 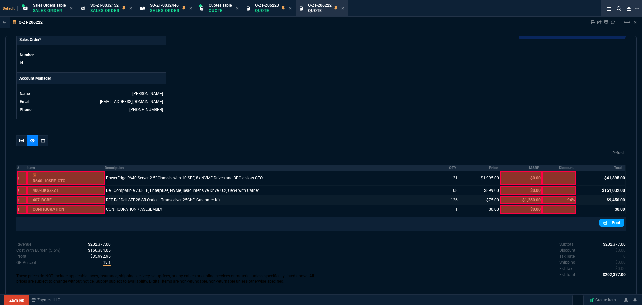 What do you see at coordinates (99, 250) in the screenshot?
I see `span: Cost With Burden (5.5%)` at bounding box center [99, 250].